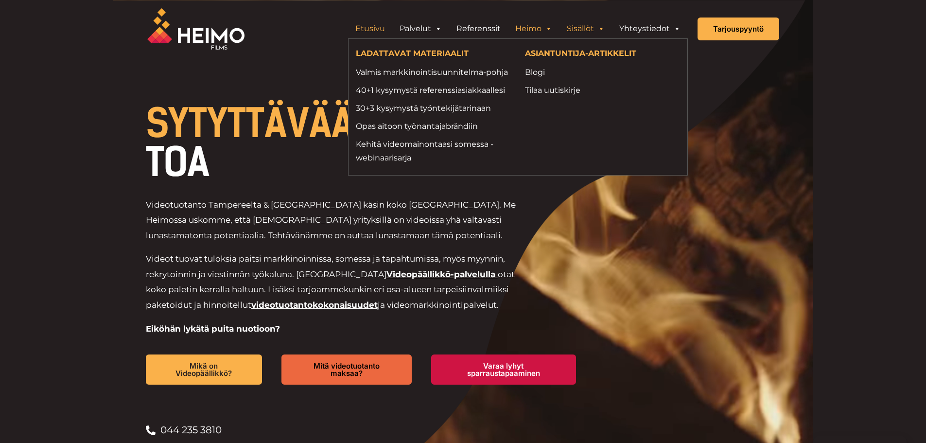  What do you see at coordinates (327, 297) in the screenshot?
I see `span: valmiiksi paketoidut ja hinnoitellut` at bounding box center [327, 297].